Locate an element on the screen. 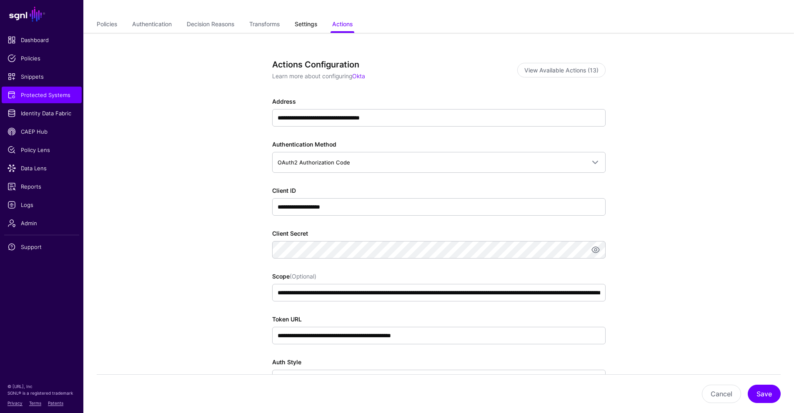 This screenshot has height=413, width=794. label: Address is located at coordinates (284, 101).